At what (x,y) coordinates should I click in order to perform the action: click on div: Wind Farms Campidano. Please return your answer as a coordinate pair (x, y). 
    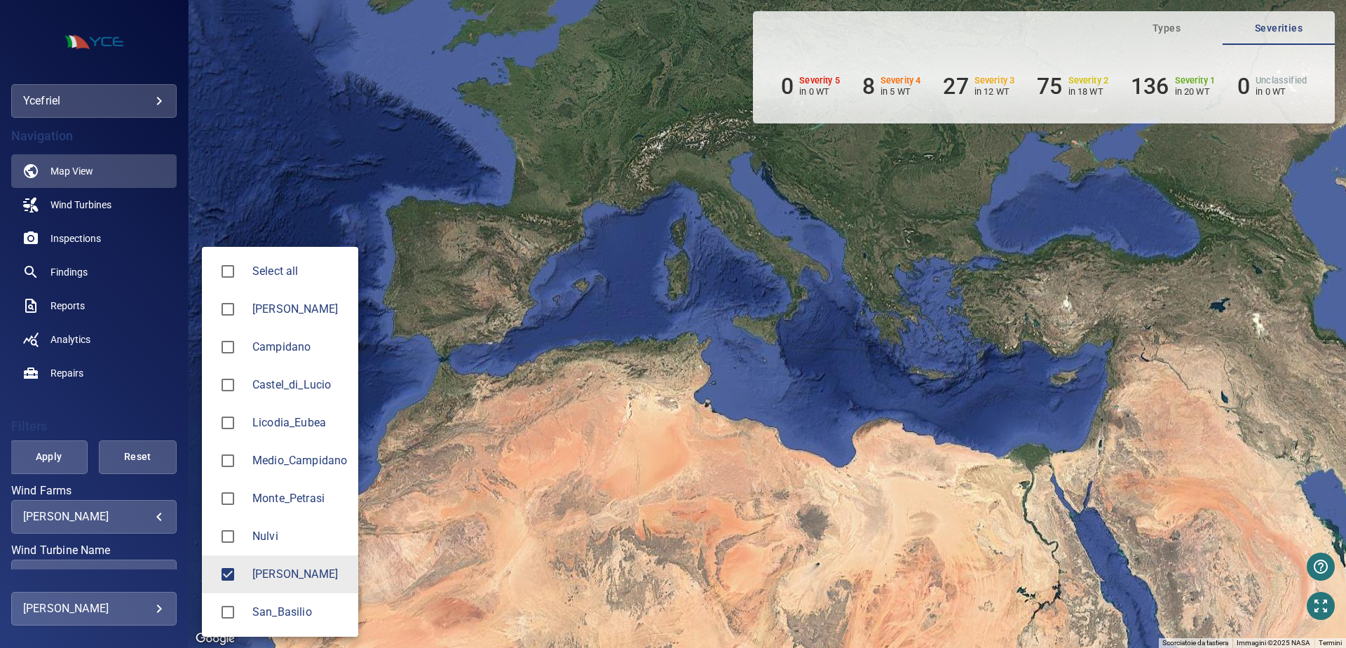
    Looking at the image, I should click on (299, 347).